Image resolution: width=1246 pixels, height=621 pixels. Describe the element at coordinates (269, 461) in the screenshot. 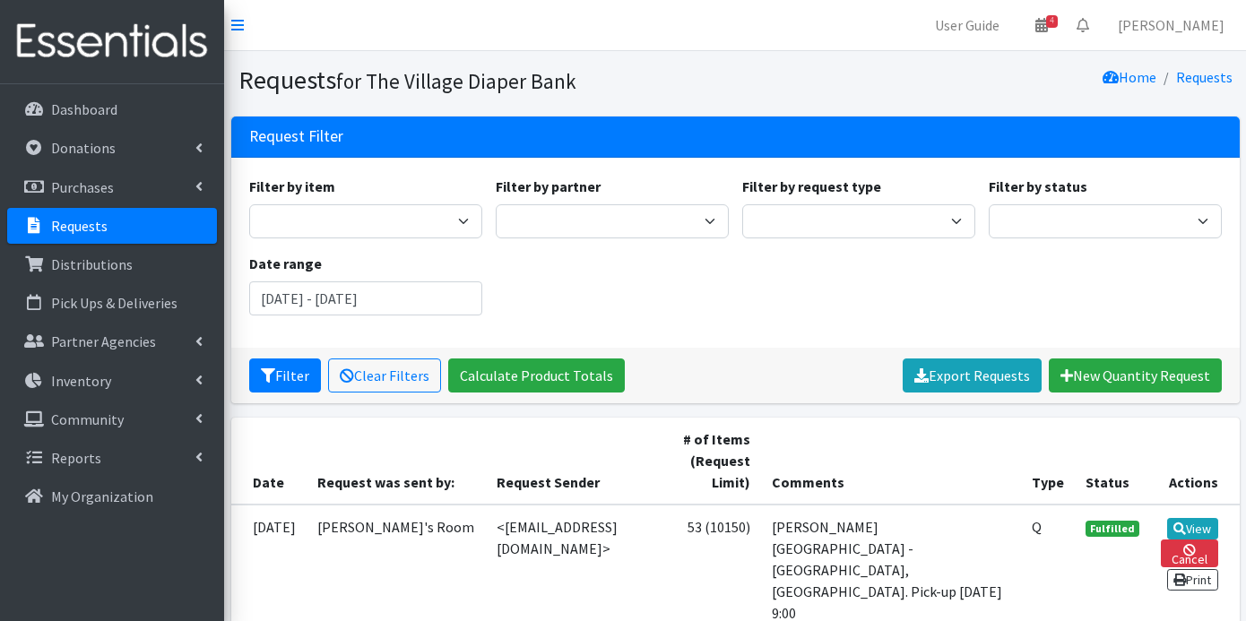

I see `th: Date` at that location.